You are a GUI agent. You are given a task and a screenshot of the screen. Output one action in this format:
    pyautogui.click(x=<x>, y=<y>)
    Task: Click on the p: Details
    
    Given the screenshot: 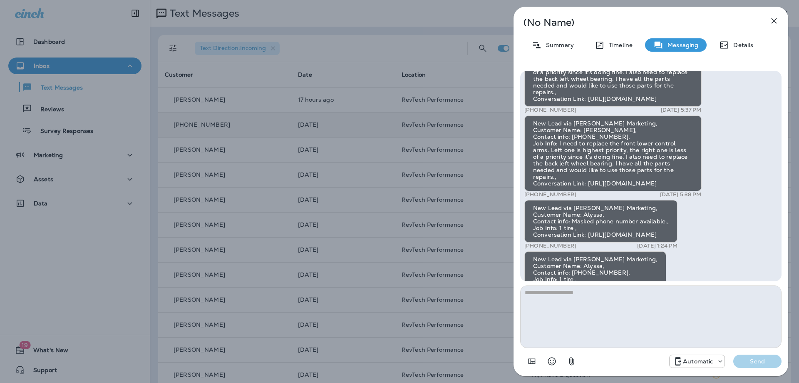 What is the action you would take?
    pyautogui.click(x=741, y=45)
    